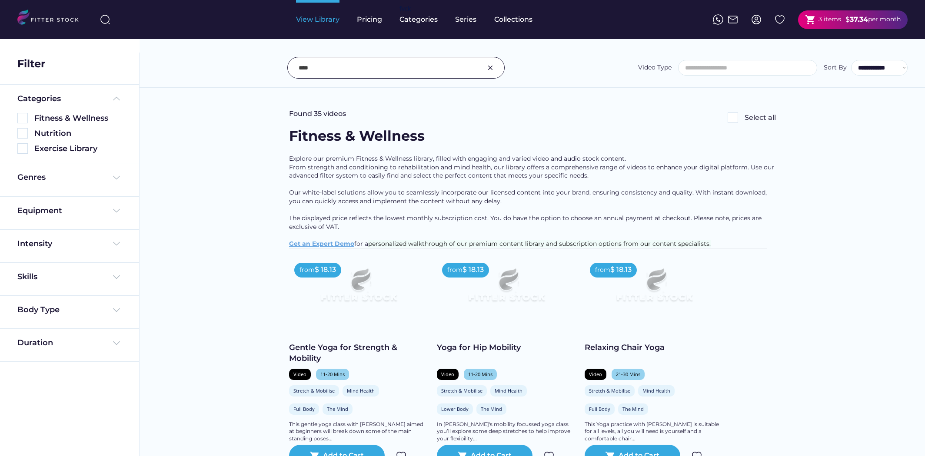 The height and width of the screenshot is (456, 925). Describe the element at coordinates (40, 211) in the screenshot. I see `div: Equipment` at that location.